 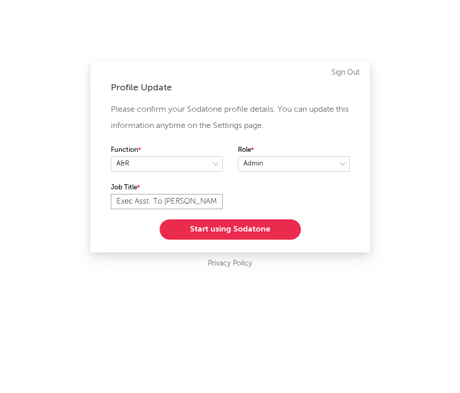 I want to click on p: Please confirm your Sodatone profile details. You can update this information anytime on the Sett..., so click(x=230, y=118).